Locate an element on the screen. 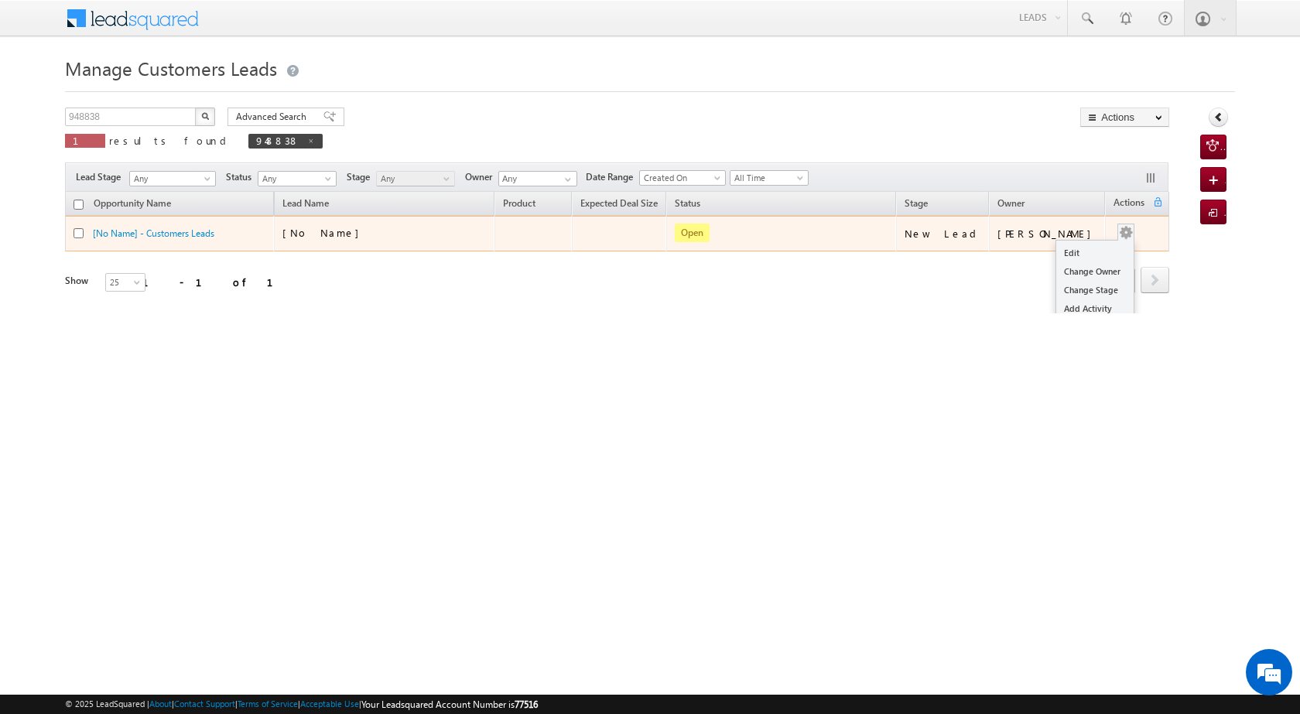 The width and height of the screenshot is (1300, 714). button: Actions is located at coordinates (1124, 117).